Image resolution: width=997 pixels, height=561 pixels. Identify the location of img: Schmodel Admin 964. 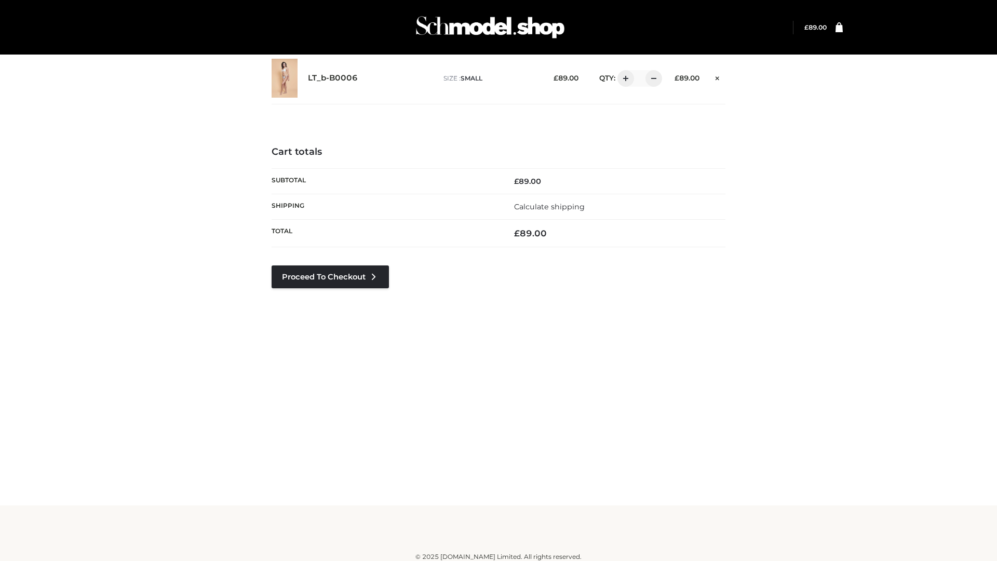
(490, 27).